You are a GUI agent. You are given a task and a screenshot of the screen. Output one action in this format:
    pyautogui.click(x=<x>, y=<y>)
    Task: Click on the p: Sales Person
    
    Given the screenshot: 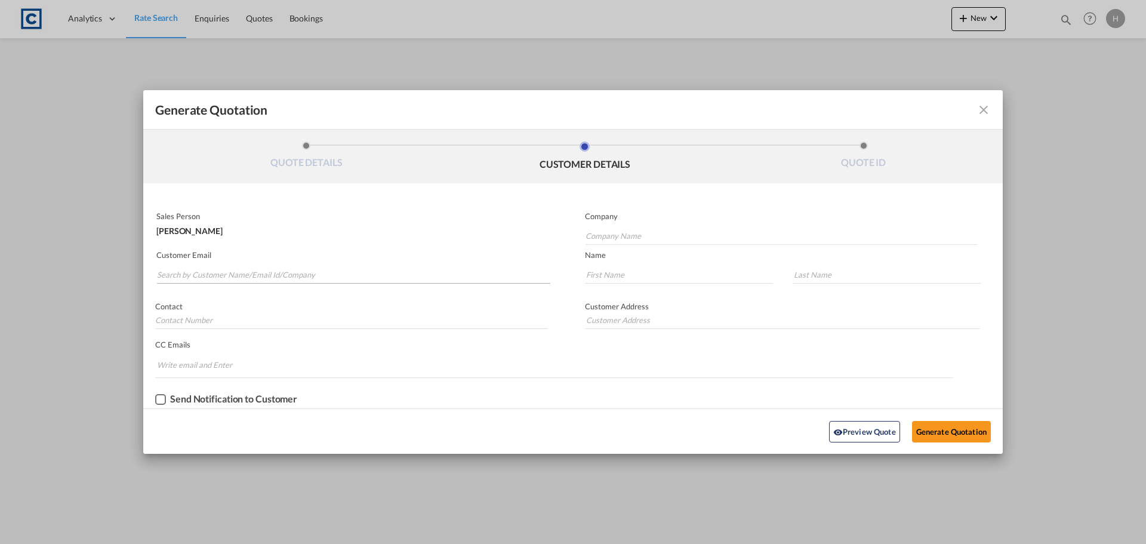 What is the action you would take?
    pyautogui.click(x=352, y=216)
    